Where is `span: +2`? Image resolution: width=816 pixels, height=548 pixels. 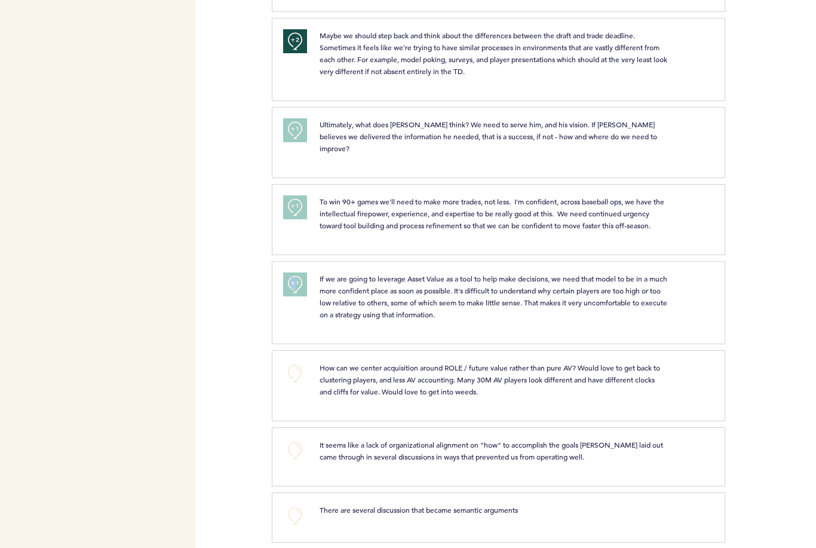
span: +2 is located at coordinates (295, 40).